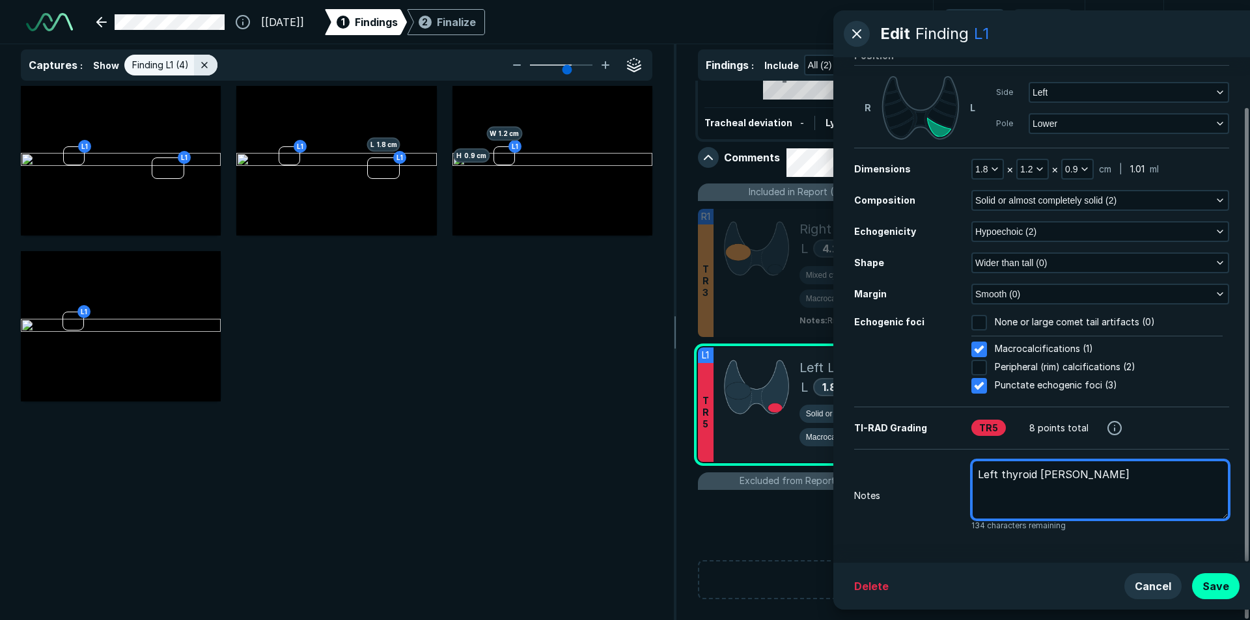 The width and height of the screenshot is (1250, 620). Describe the element at coordinates (1040, 92) in the screenshot. I see `span: Left` at that location.